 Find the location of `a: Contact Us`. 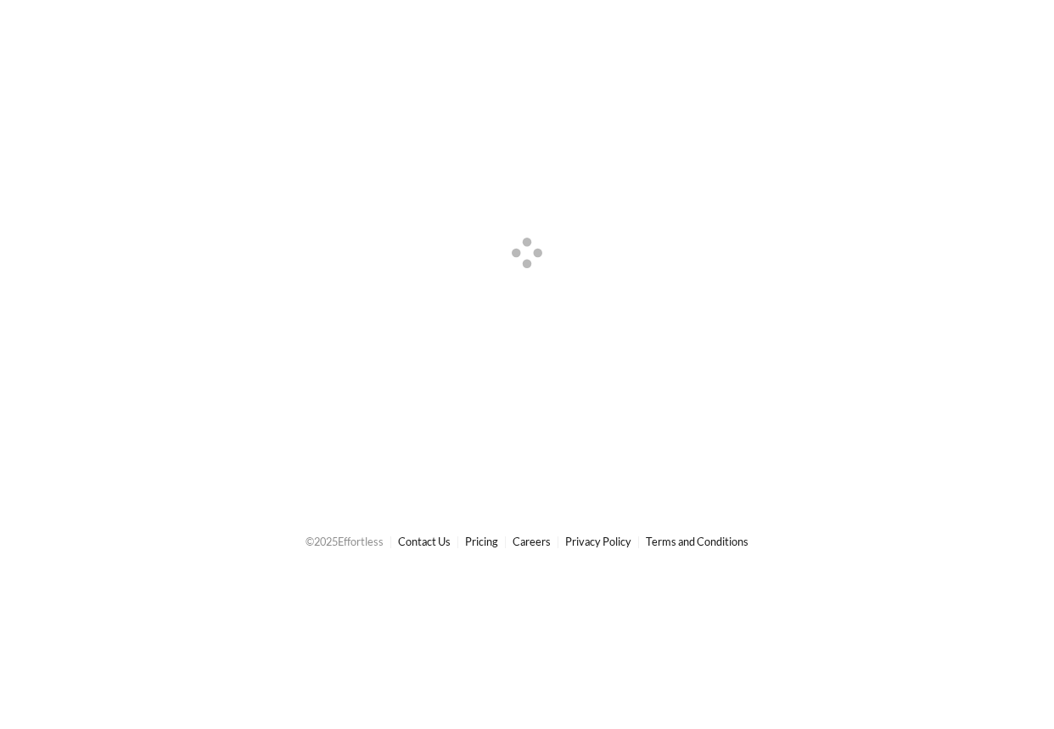

a: Contact Us is located at coordinates (424, 541).